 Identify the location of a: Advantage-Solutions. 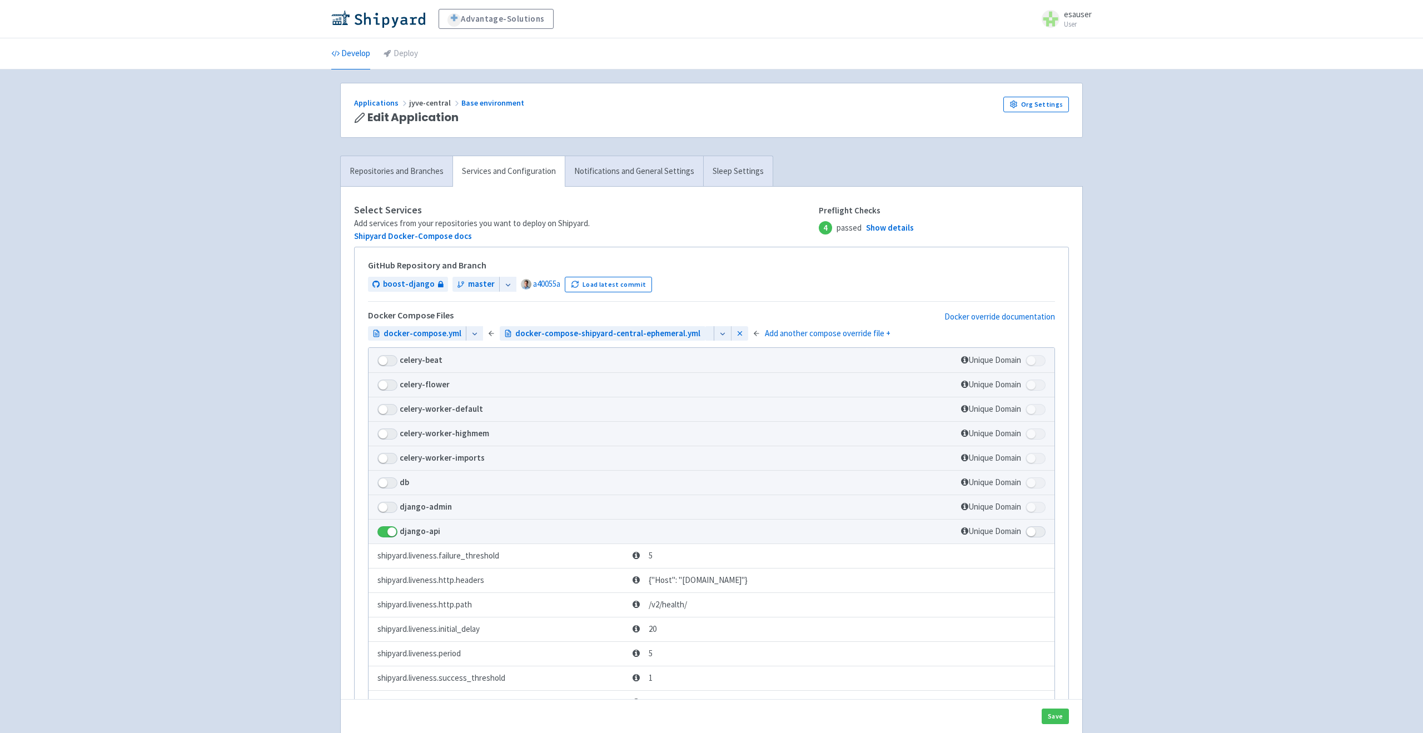
(496, 19).